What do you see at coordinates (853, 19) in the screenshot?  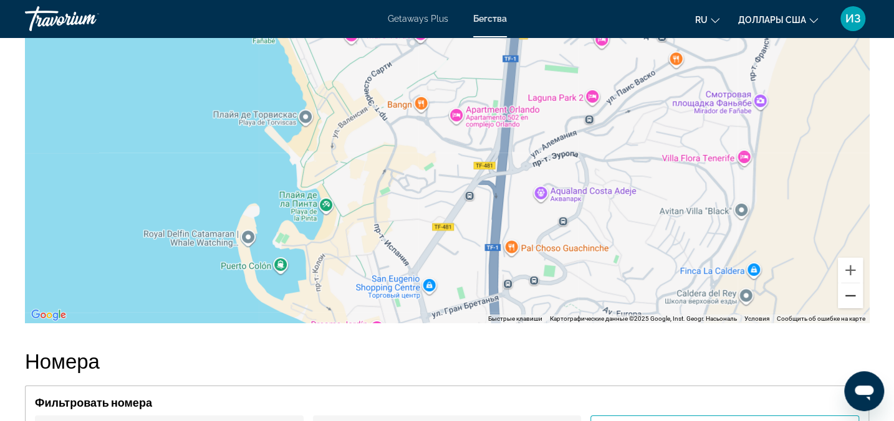 I see `span: ИЗ` at bounding box center [853, 19].